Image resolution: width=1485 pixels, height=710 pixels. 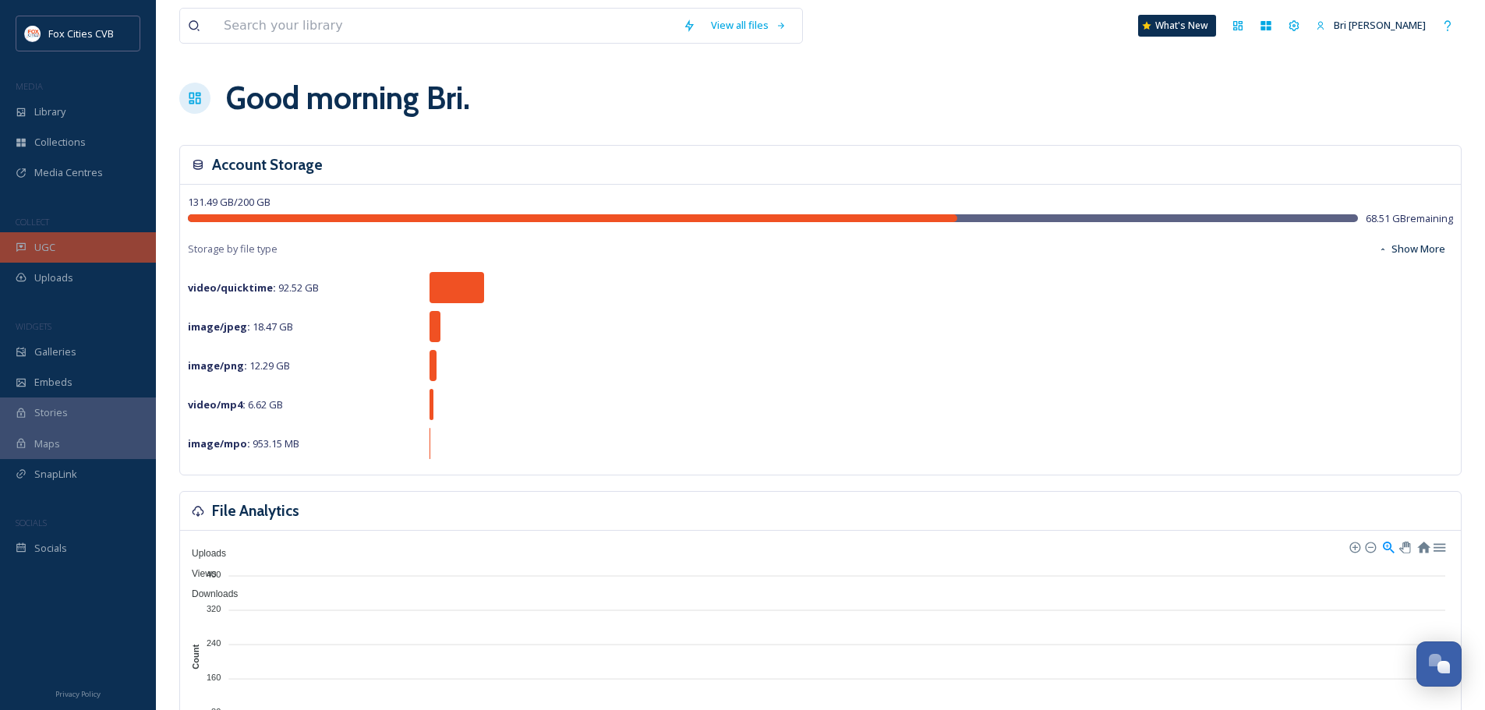 I want to click on text: Count, so click(x=196, y=657).